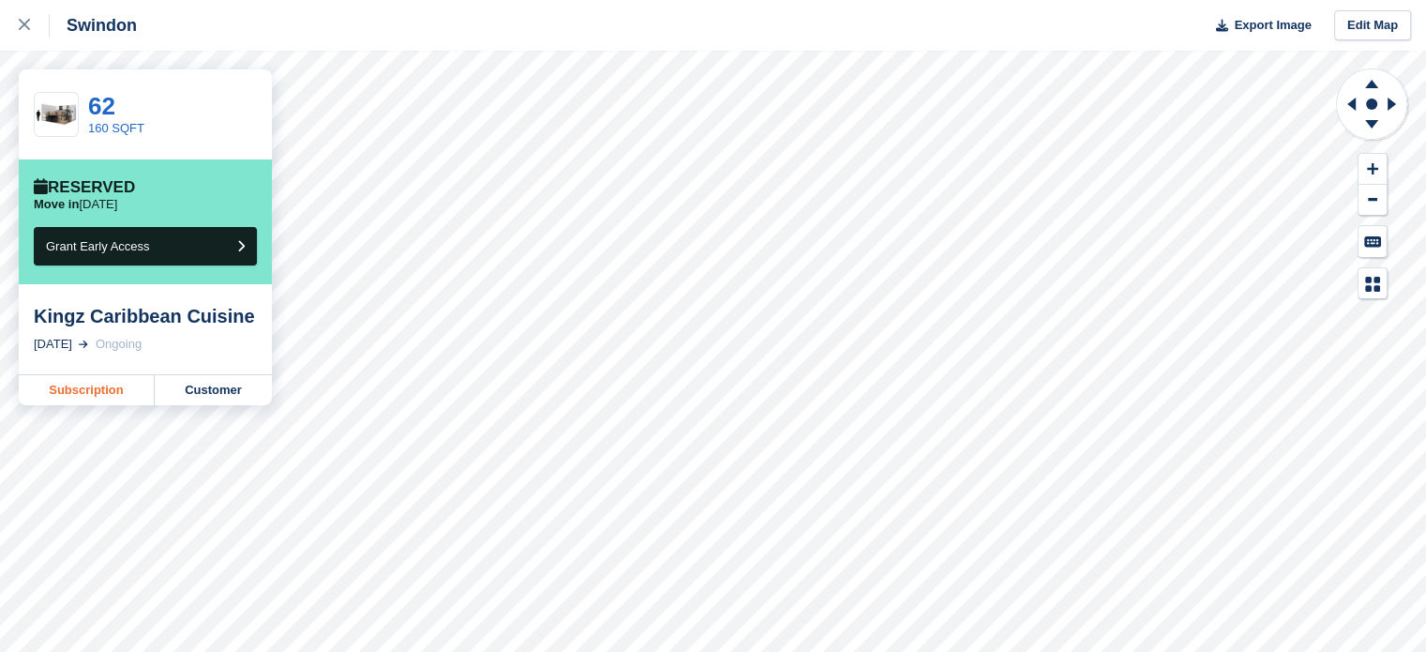 This screenshot has height=652, width=1426. I want to click on a: Subscription, so click(86, 390).